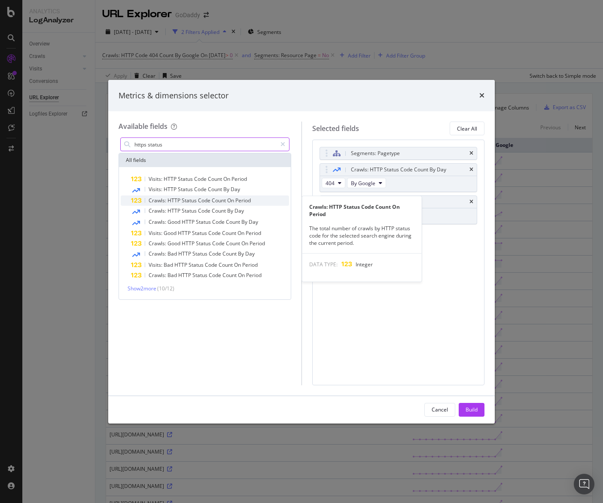 This screenshot has width=603, height=503. What do you see at coordinates (143, 126) in the screenshot?
I see `div: Available fields` at bounding box center [143, 126].